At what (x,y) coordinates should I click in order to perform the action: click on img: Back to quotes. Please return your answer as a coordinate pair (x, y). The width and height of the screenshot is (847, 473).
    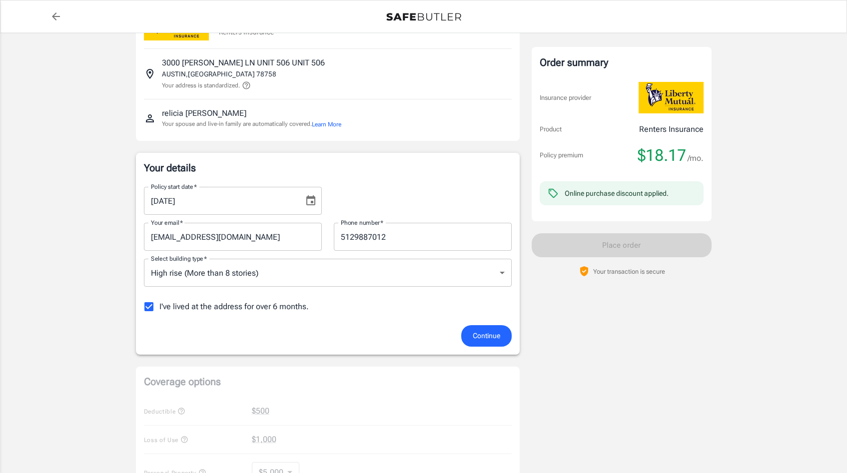
    Looking at the image, I should click on (424, 17).